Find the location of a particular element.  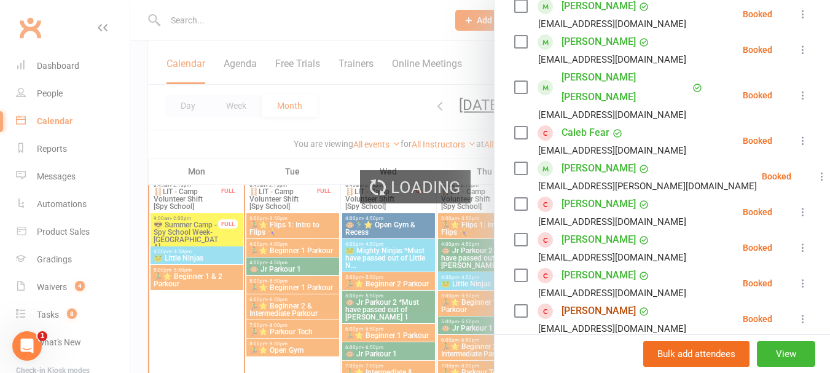

button: View is located at coordinates (786, 354).